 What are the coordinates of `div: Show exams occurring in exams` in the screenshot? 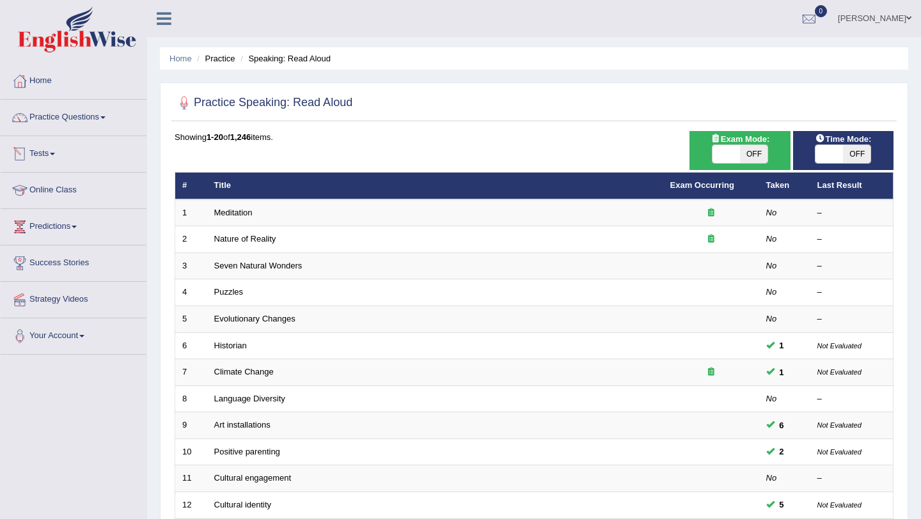 It's located at (739, 150).